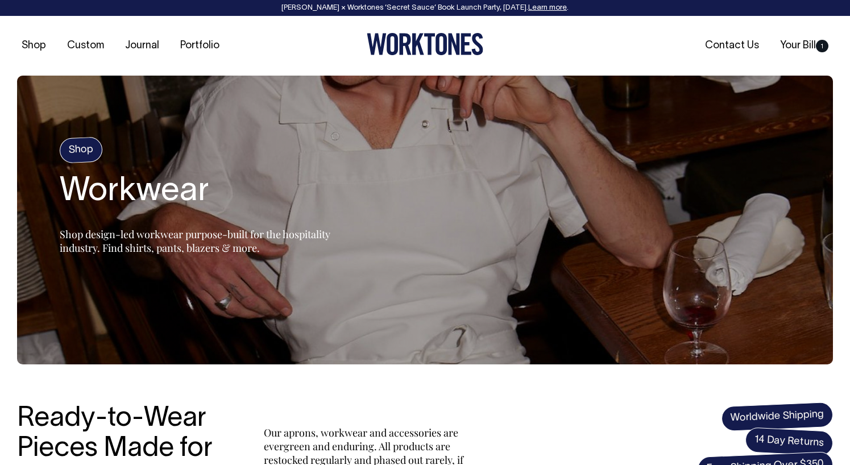 Image resolution: width=850 pixels, height=465 pixels. What do you see at coordinates (804, 45) in the screenshot?
I see `a: Your Bill1` at bounding box center [804, 45].